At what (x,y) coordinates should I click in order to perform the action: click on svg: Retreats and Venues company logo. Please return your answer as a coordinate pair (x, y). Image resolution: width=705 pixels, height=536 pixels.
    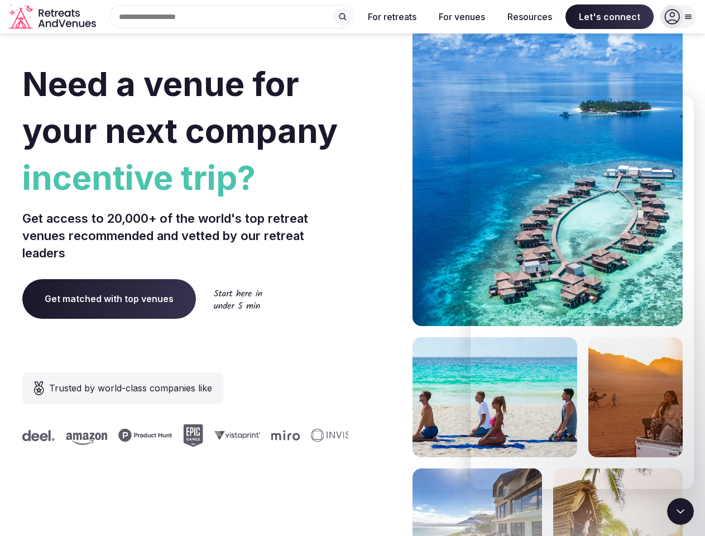
    Looking at the image, I should click on (54, 17).